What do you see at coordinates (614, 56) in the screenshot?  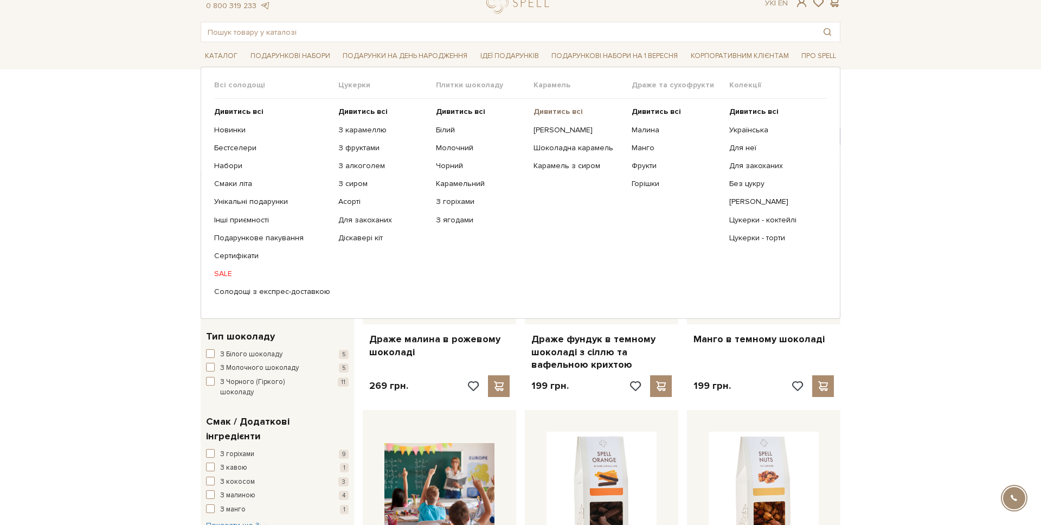 I see `a: Подарункові набори на 1 Вересня` at bounding box center [614, 56].